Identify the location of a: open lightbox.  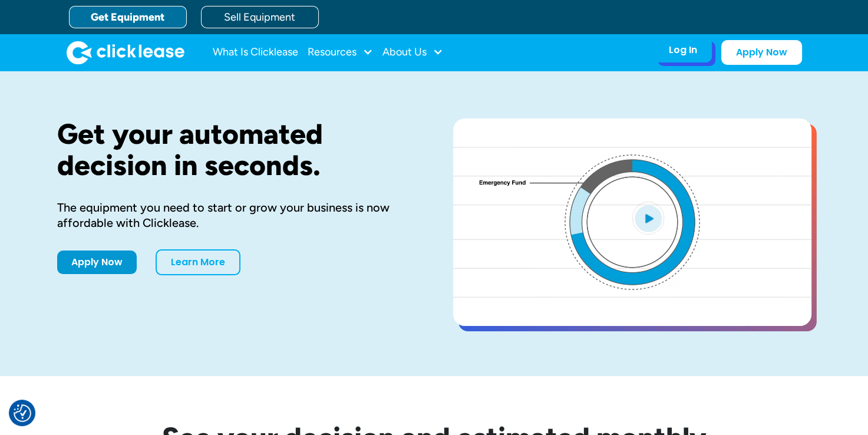
(632, 222).